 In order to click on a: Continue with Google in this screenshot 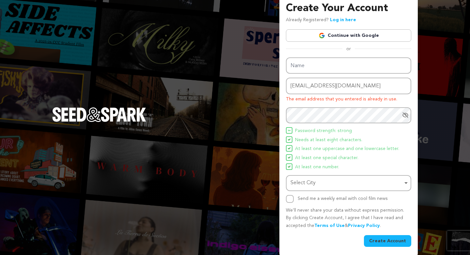, I will do `click(349, 36)`.